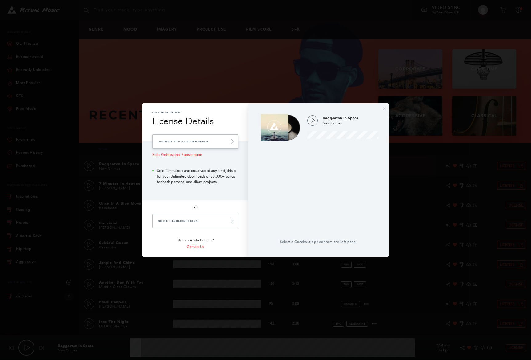 This screenshot has width=531, height=360. Describe the element at coordinates (280, 127) in the screenshot. I see `img: Reggaeton In Space` at that location.